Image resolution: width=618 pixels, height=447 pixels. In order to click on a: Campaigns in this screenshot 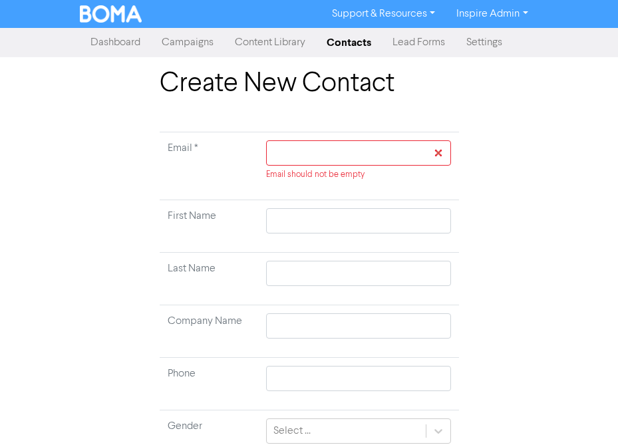, I will do `click(188, 43)`.